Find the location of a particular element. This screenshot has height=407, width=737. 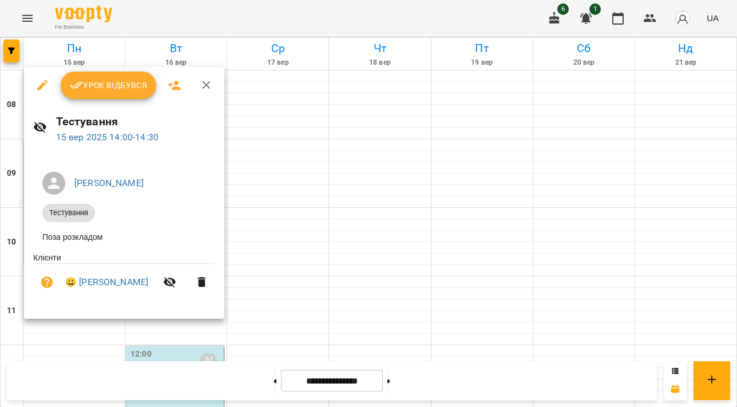

span: Тестування is located at coordinates (69, 213).